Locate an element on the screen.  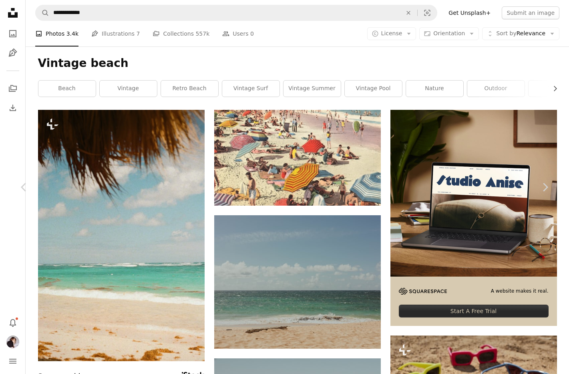
button: Profile is located at coordinates (13, 342).